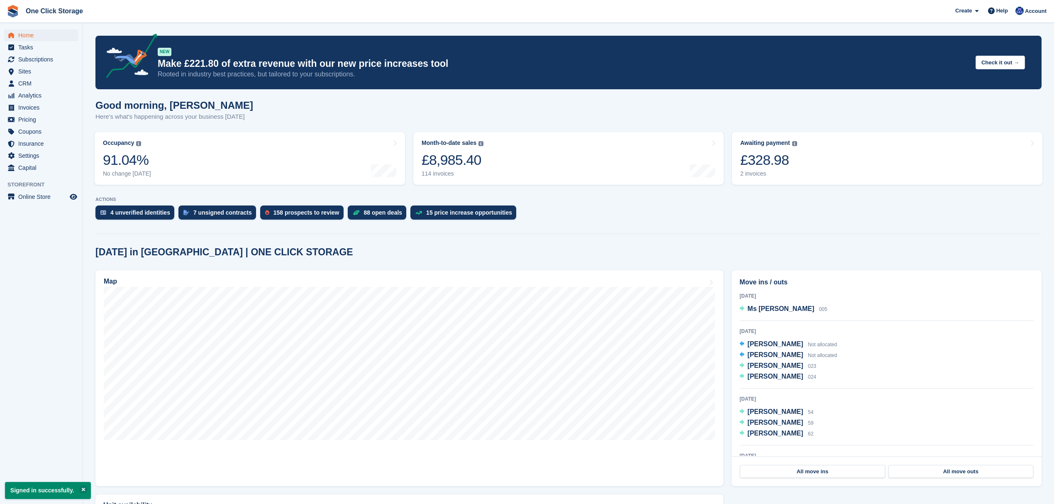  I want to click on p: Rooted in industry best practices, but tailored to your subscriptions., so click(563, 74).